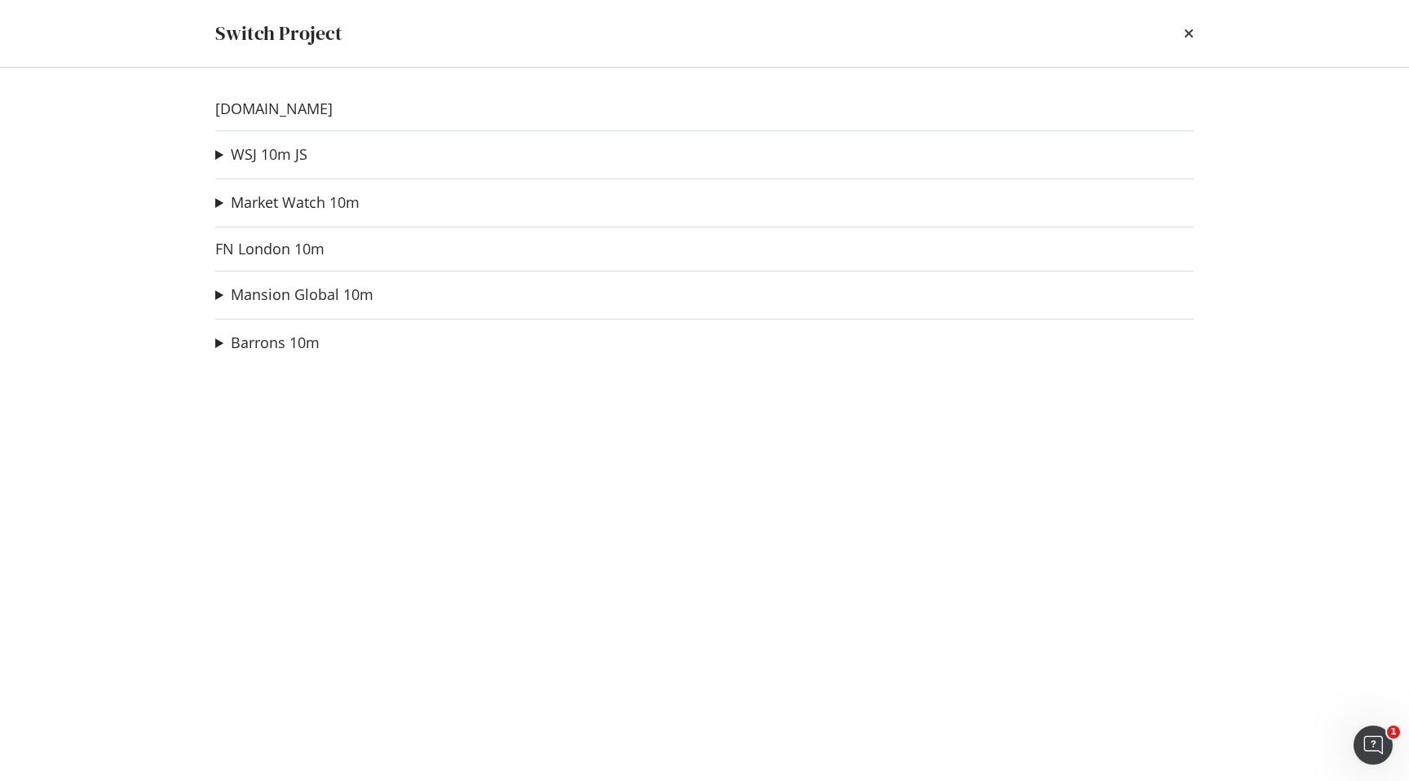 This screenshot has width=1409, height=781. What do you see at coordinates (279, 33) in the screenshot?
I see `div: Switch Project` at bounding box center [279, 33].